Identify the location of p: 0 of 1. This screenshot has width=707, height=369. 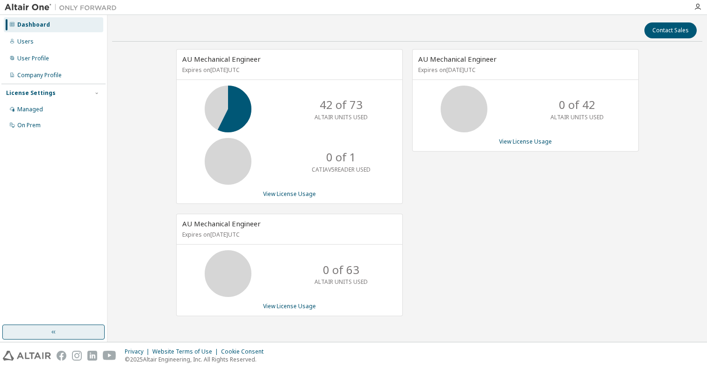
(341, 157).